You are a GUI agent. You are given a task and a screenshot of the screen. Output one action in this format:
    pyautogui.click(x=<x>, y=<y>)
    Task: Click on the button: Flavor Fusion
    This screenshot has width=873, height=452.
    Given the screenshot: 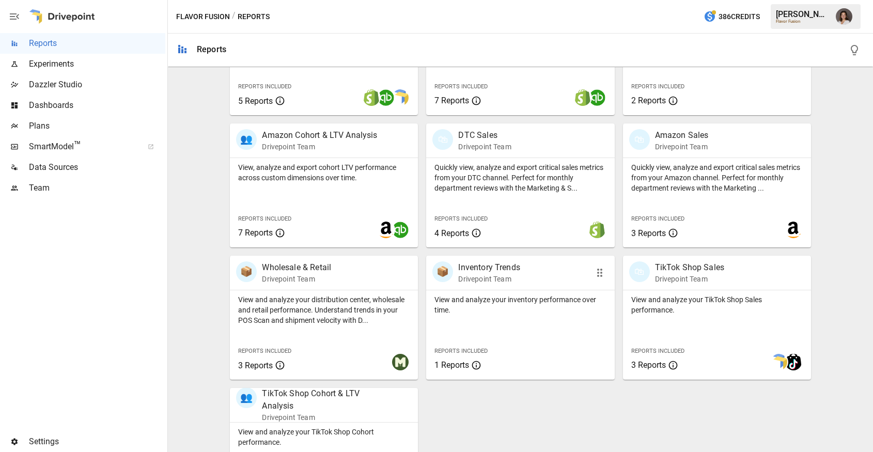 What is the action you would take?
    pyautogui.click(x=203, y=17)
    